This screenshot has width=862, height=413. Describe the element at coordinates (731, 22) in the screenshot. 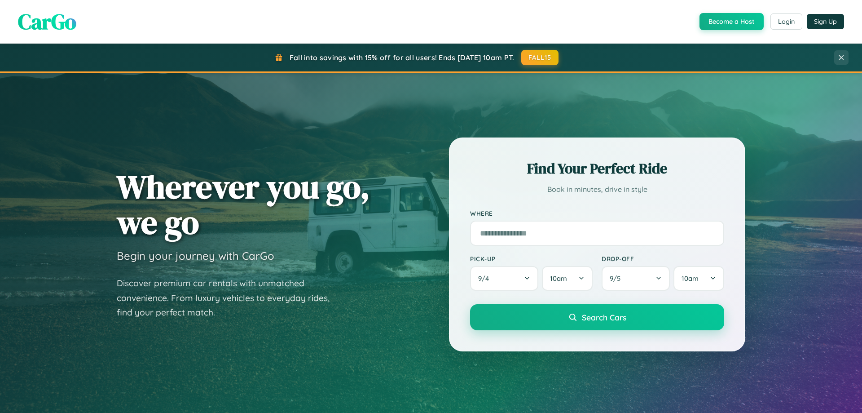

I see `button: Become a Host` at that location.